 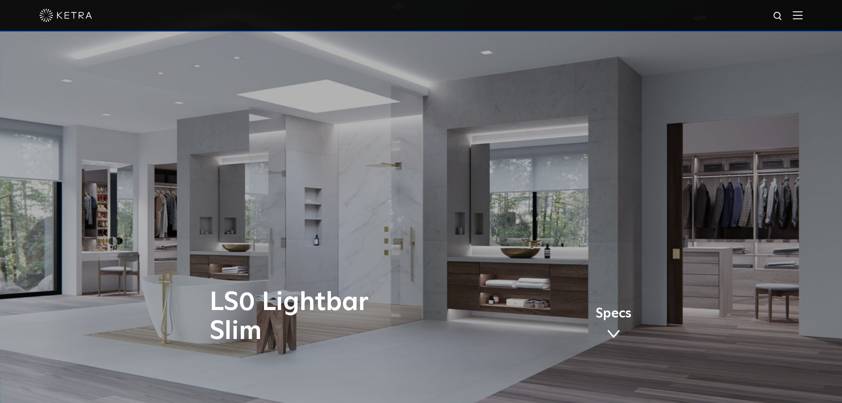 I want to click on span: Specs, so click(x=614, y=314).